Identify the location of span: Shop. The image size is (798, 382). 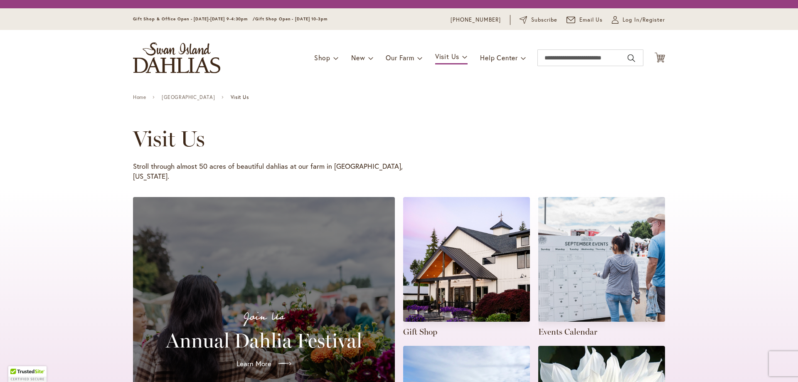
(322, 57).